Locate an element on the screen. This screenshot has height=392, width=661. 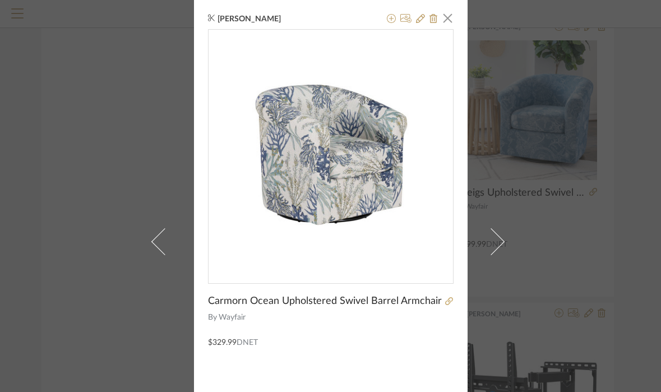
span: Carmorn Ocean Upholstered Swivel Barrel Armchair is located at coordinates (325, 301).